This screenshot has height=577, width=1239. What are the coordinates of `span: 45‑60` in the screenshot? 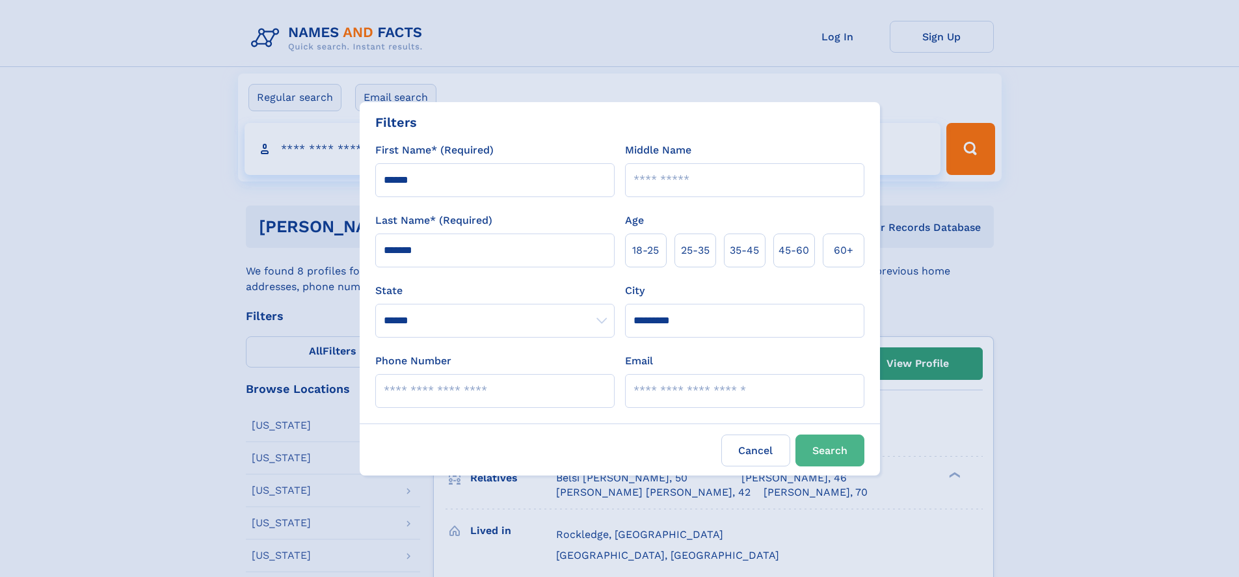 It's located at (793, 250).